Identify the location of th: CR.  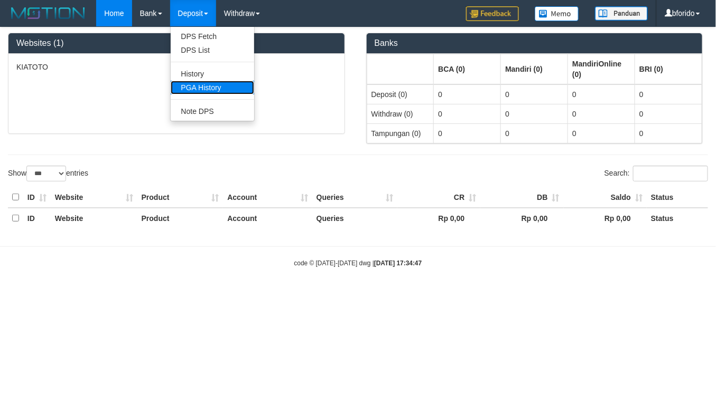
(438, 198).